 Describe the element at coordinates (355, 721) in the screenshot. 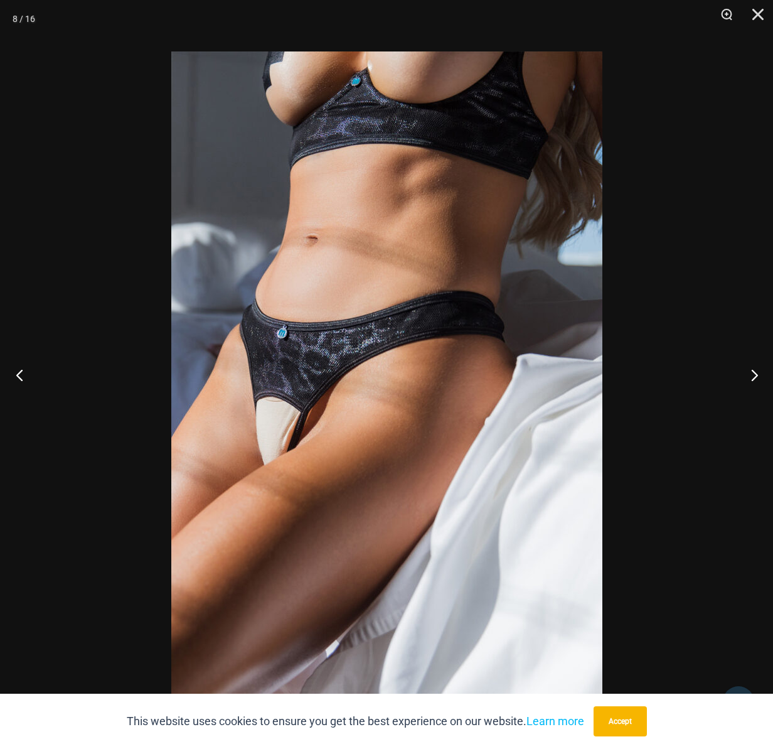

I see `p: This website uses cookies to ensure you get the best experience on our website.` at that location.